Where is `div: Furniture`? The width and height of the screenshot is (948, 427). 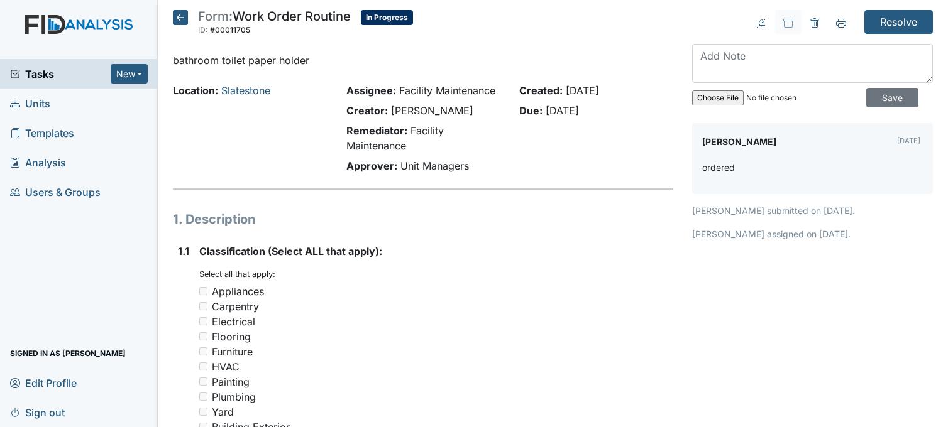 div: Furniture is located at coordinates (232, 352).